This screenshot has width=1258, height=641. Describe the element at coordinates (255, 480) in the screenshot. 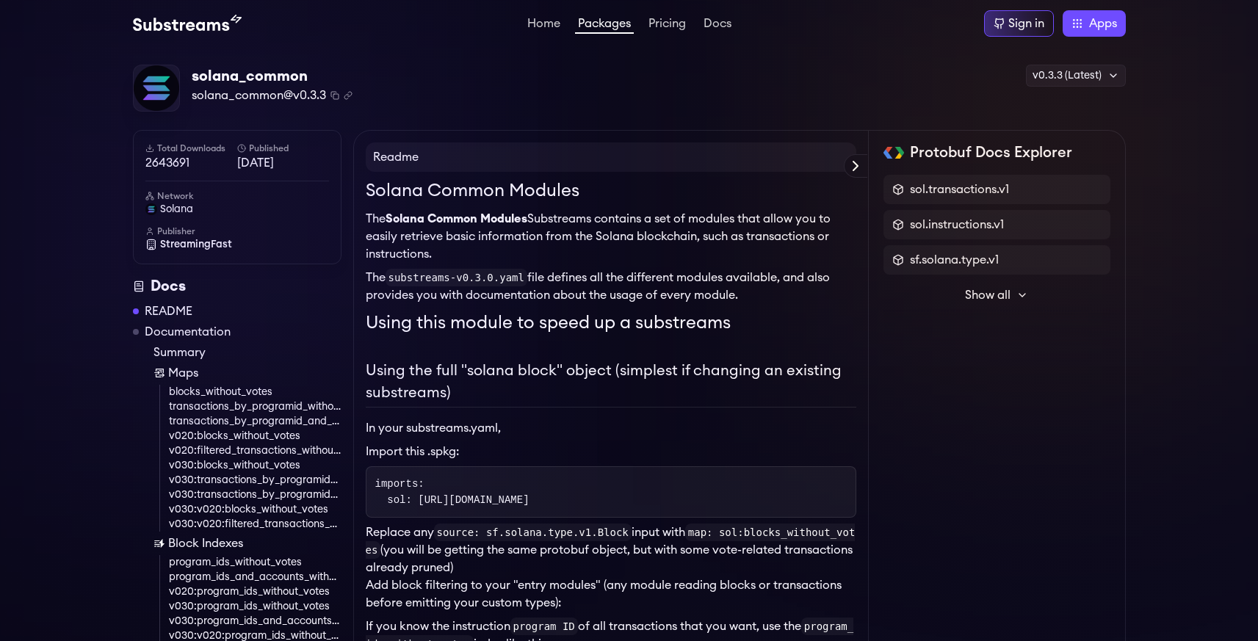

I see `a: v030:transactions_by_programid_without_votes` at that location.